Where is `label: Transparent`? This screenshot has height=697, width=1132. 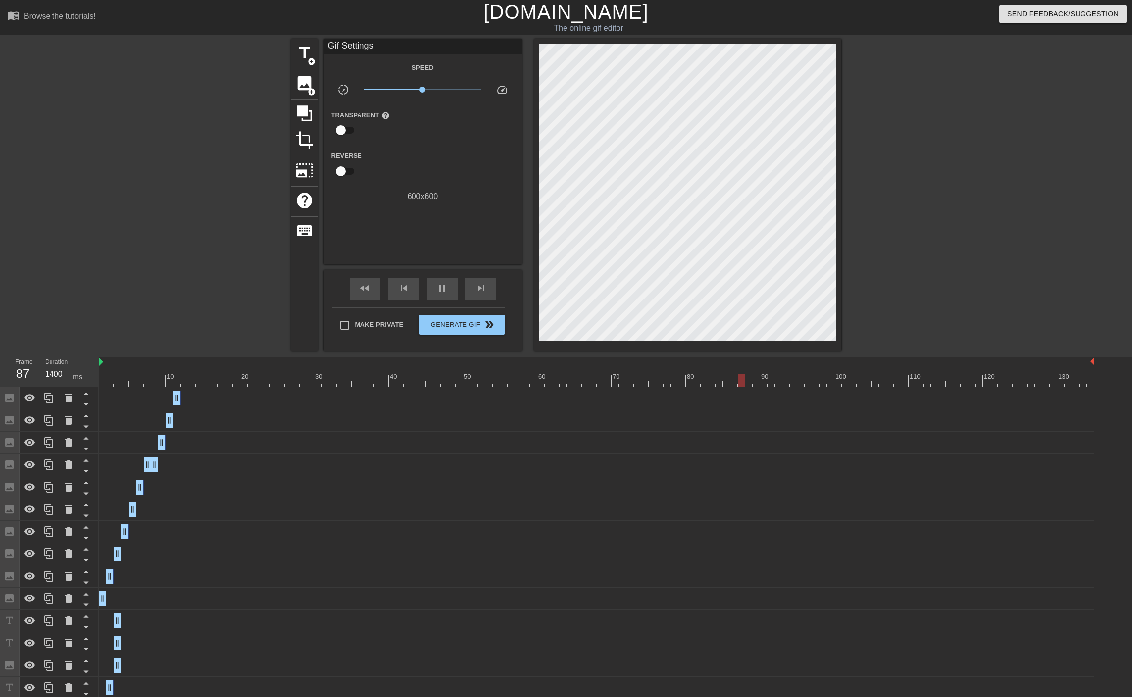 label: Transparent is located at coordinates (360, 115).